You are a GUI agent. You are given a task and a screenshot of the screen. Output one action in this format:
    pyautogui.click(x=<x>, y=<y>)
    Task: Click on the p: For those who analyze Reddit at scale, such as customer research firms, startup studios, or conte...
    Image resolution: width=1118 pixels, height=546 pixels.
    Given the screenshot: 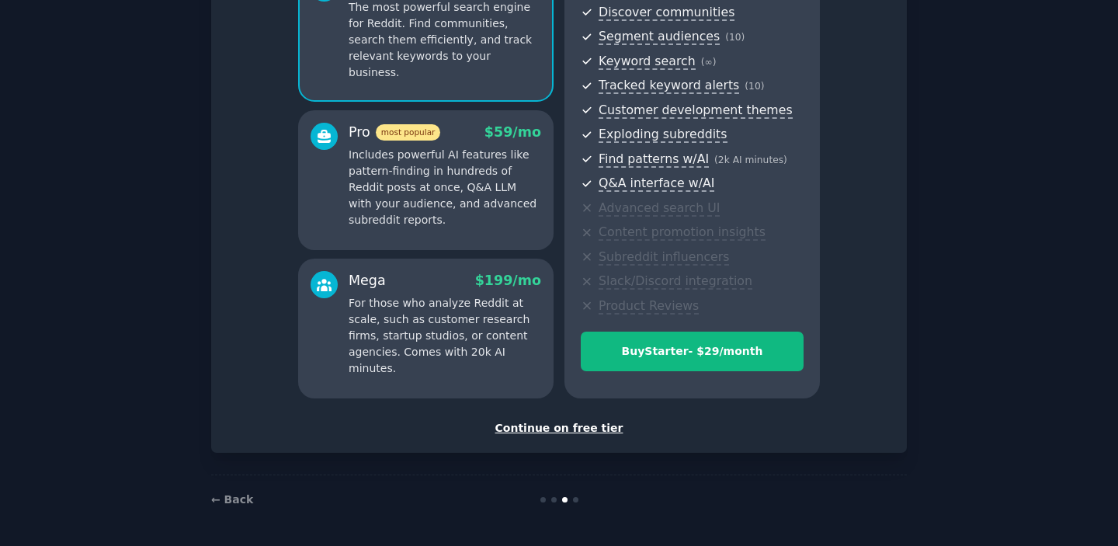 What is the action you would take?
    pyautogui.click(x=445, y=335)
    